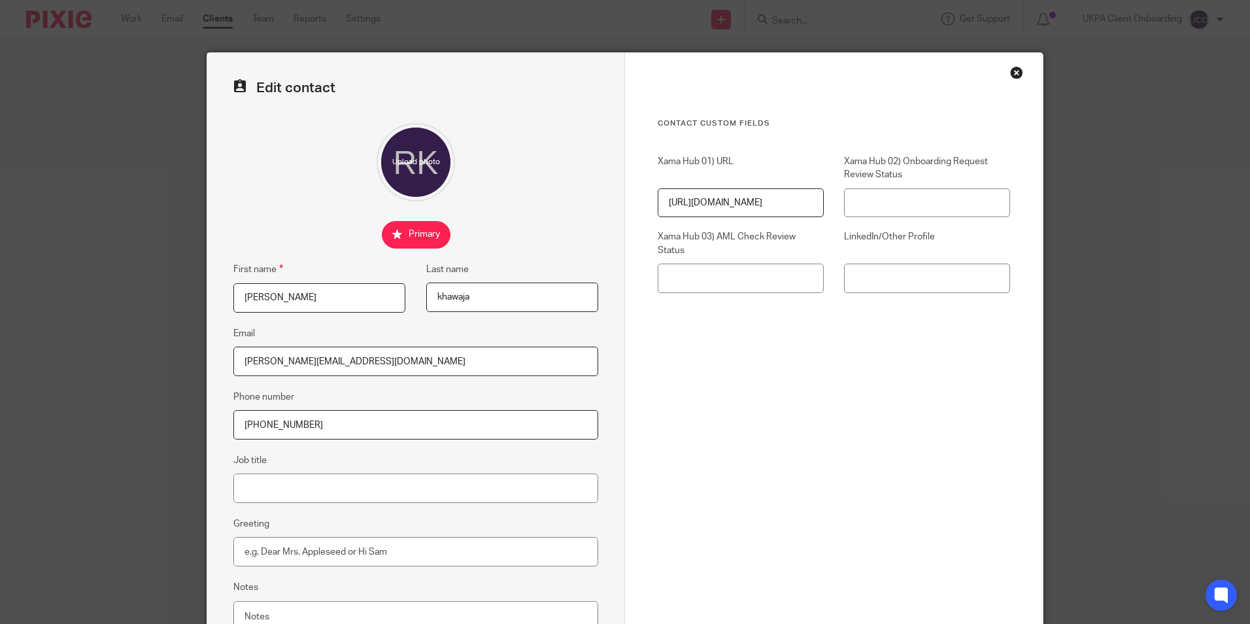  I want to click on label: Xama Hub 01) URL, so click(741, 168).